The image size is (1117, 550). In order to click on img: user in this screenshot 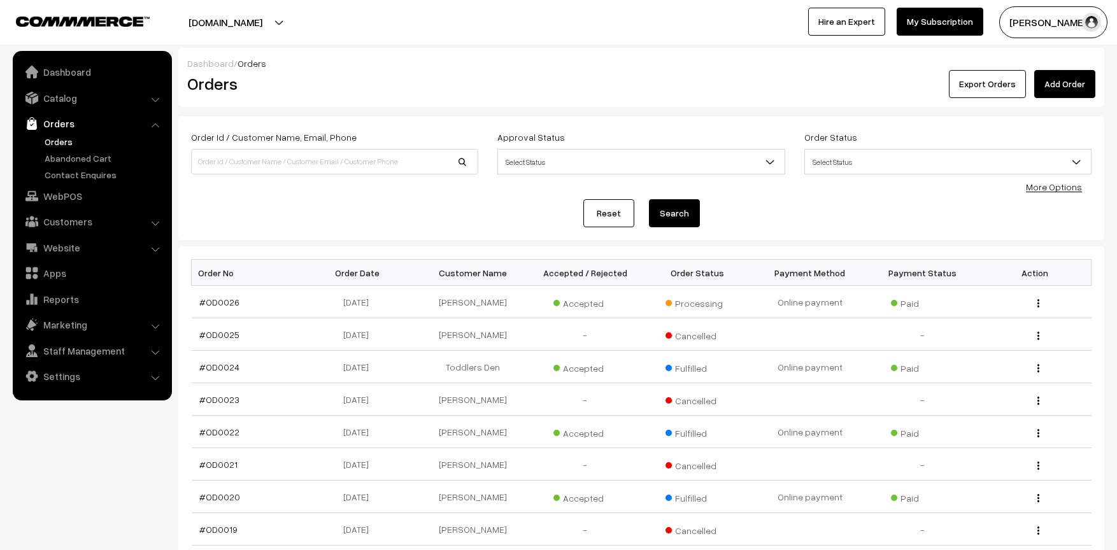, I will do `click(1091, 22)`.